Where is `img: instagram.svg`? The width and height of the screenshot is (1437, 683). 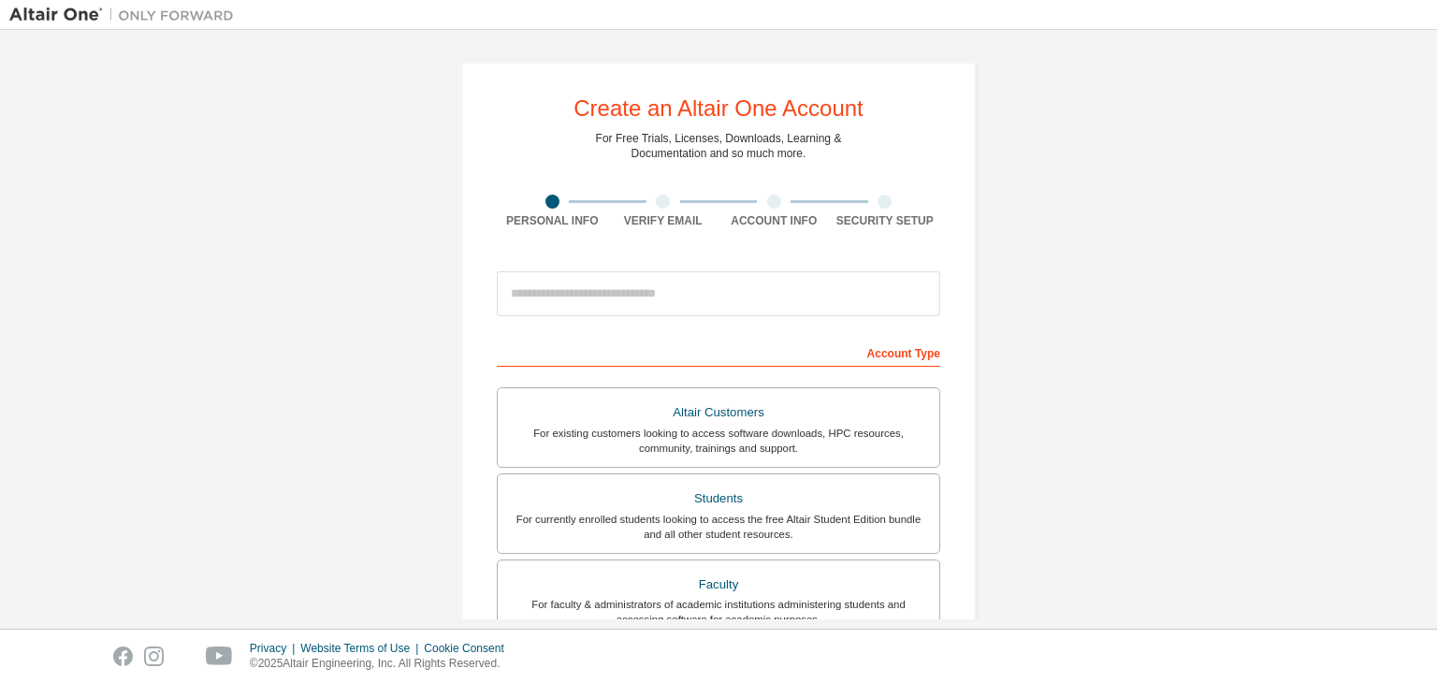 img: instagram.svg is located at coordinates (153, 656).